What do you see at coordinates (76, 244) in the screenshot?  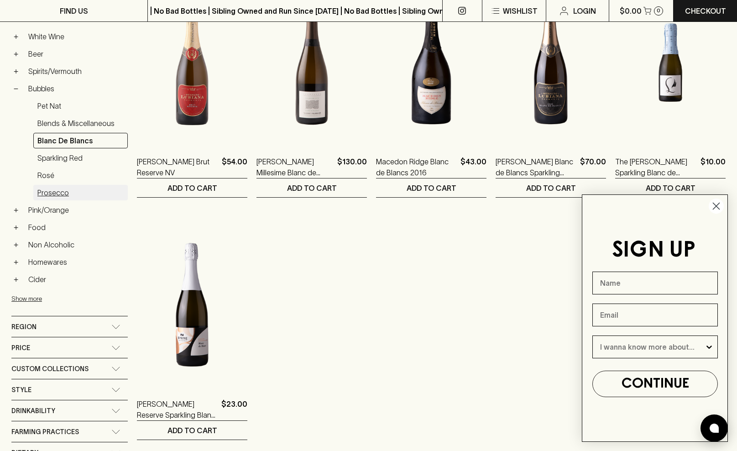 I see `a: Non Alcoholic` at bounding box center [76, 244].